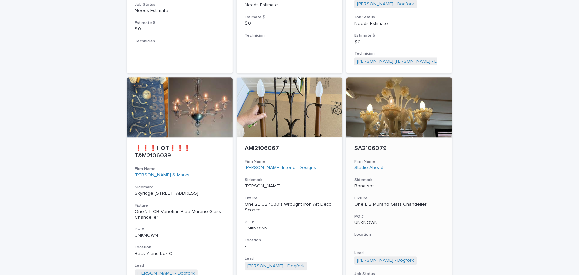  What do you see at coordinates (180, 214) in the screenshot?
I see `div: One \_L CB Venetian Blue Murano Glass Chandelier` at bounding box center [180, 214].